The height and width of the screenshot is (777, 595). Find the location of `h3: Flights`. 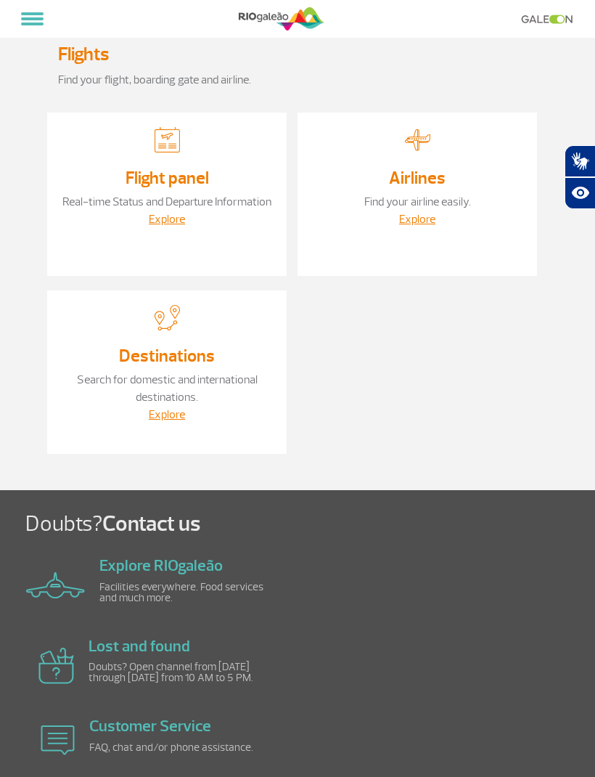

h3: Flights is located at coordinates (84, 54).